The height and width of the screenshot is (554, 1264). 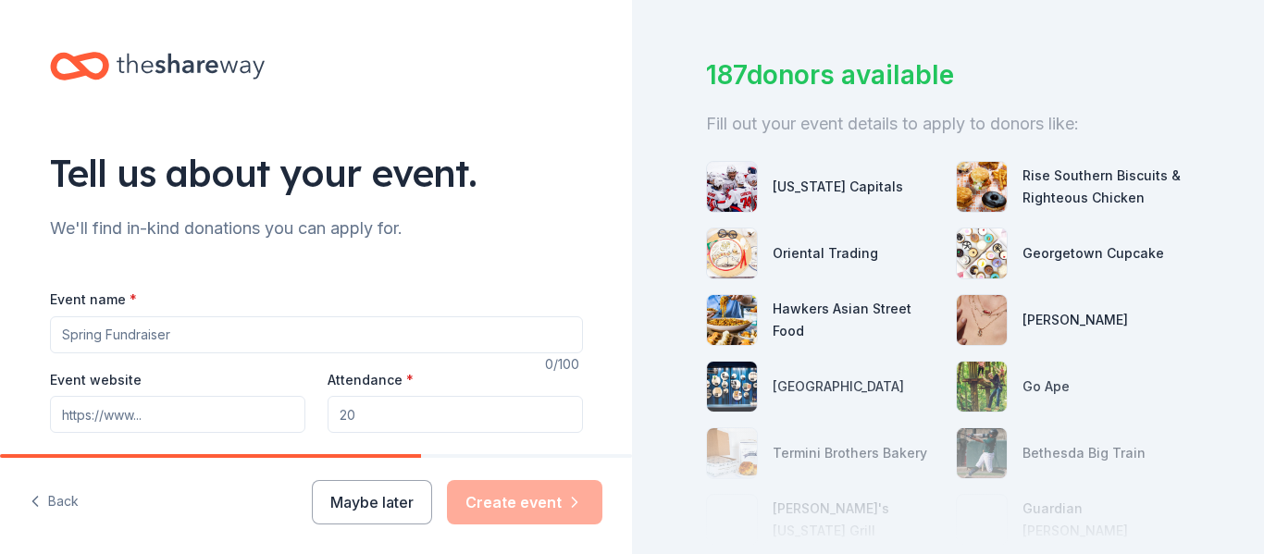 What do you see at coordinates (564, 365) in the screenshot?
I see `div: 0 /100` at bounding box center [564, 365].